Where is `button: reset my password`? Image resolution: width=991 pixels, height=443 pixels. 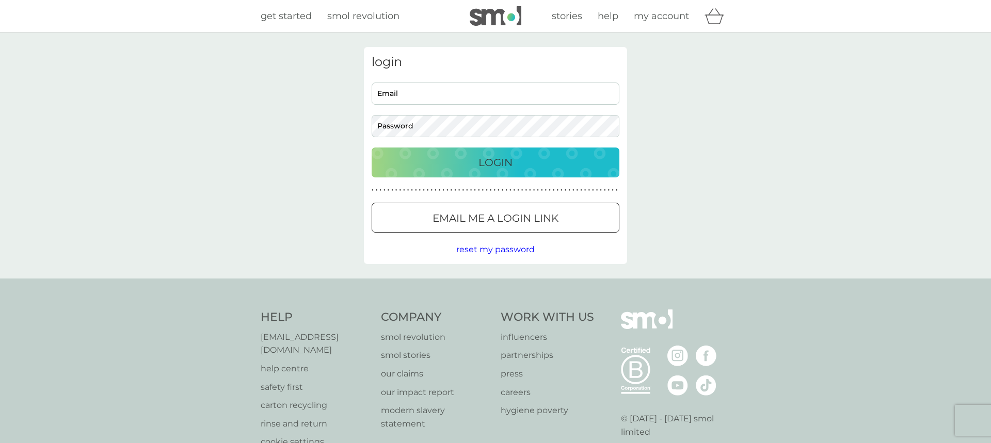
button: reset my password is located at coordinates (495, 250).